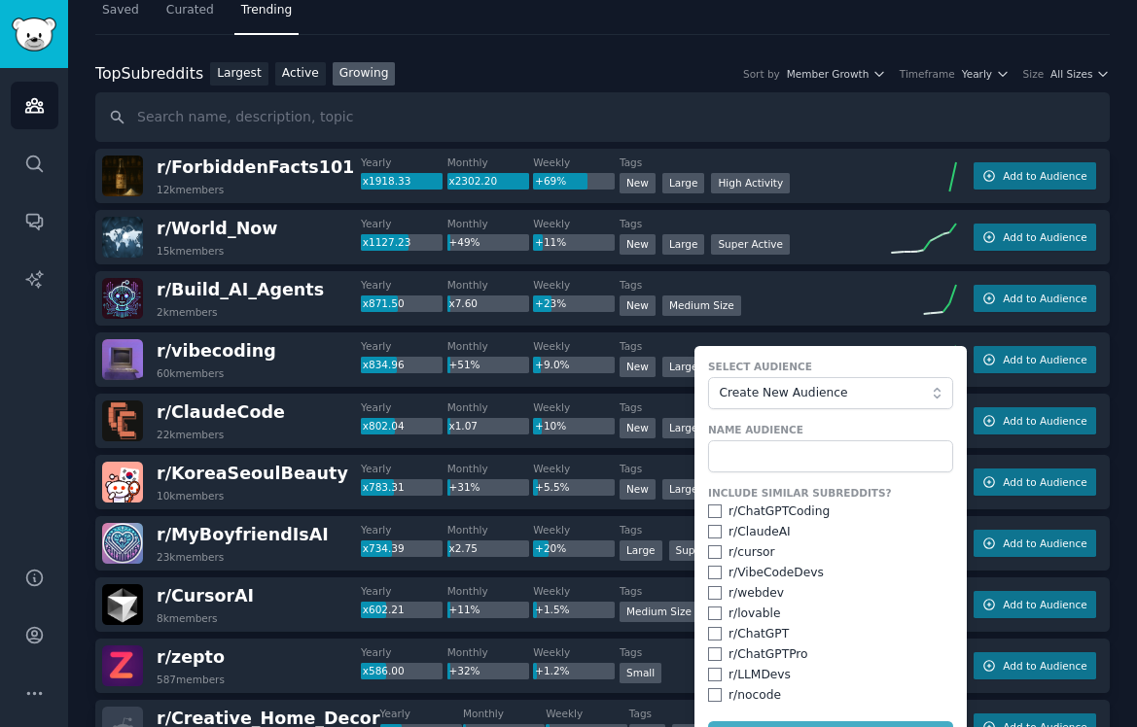  Describe the element at coordinates (387, 242) in the screenshot. I see `span: x1127.23` at that location.